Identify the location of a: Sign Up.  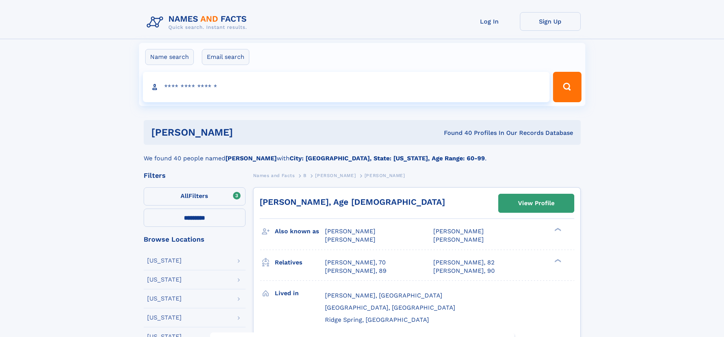
(550, 21).